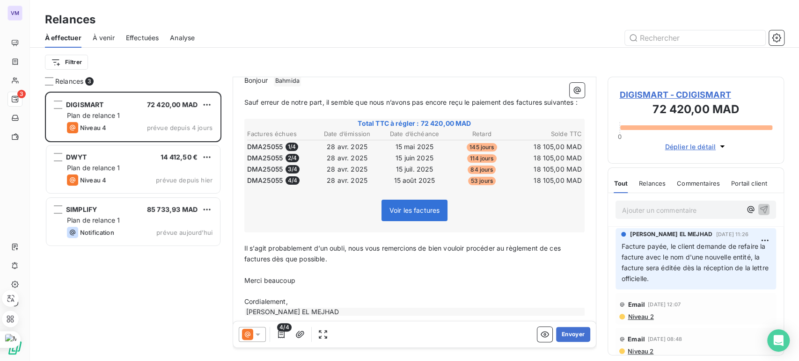 The image size is (799, 361). What do you see at coordinates (415, 169) in the screenshot?
I see `td: 15 juil. 2025` at bounding box center [415, 169].